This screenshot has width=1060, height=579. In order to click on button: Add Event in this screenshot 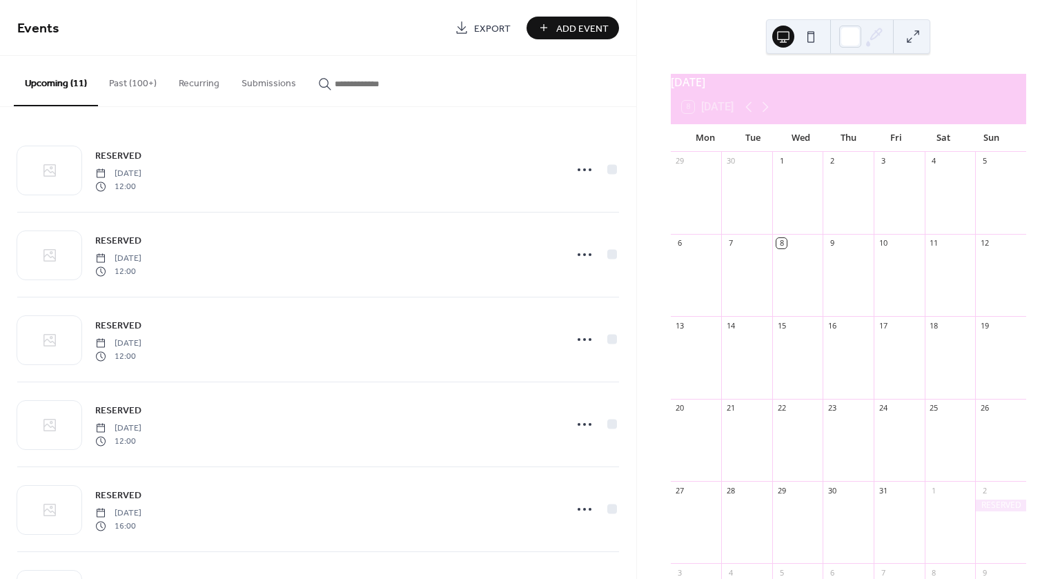, I will do `click(573, 28)`.